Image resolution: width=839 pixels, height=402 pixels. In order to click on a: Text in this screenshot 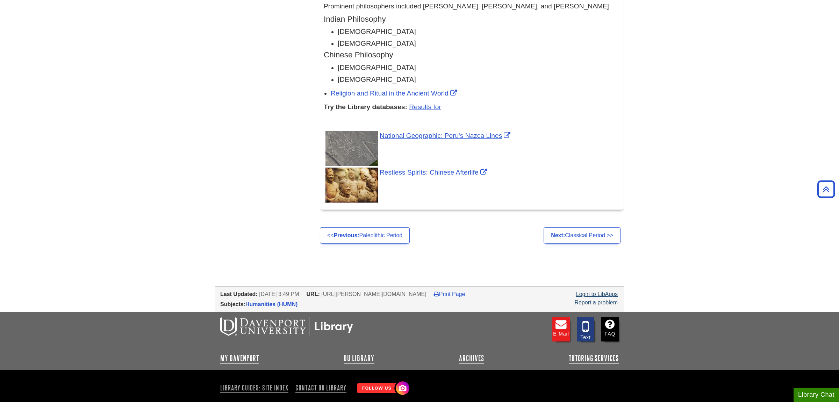, I will do `click(585, 329)`.